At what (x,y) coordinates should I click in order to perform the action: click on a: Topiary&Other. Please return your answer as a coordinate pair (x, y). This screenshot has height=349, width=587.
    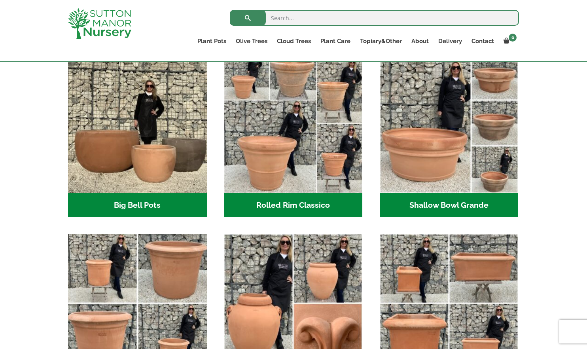
    Looking at the image, I should click on (381, 41).